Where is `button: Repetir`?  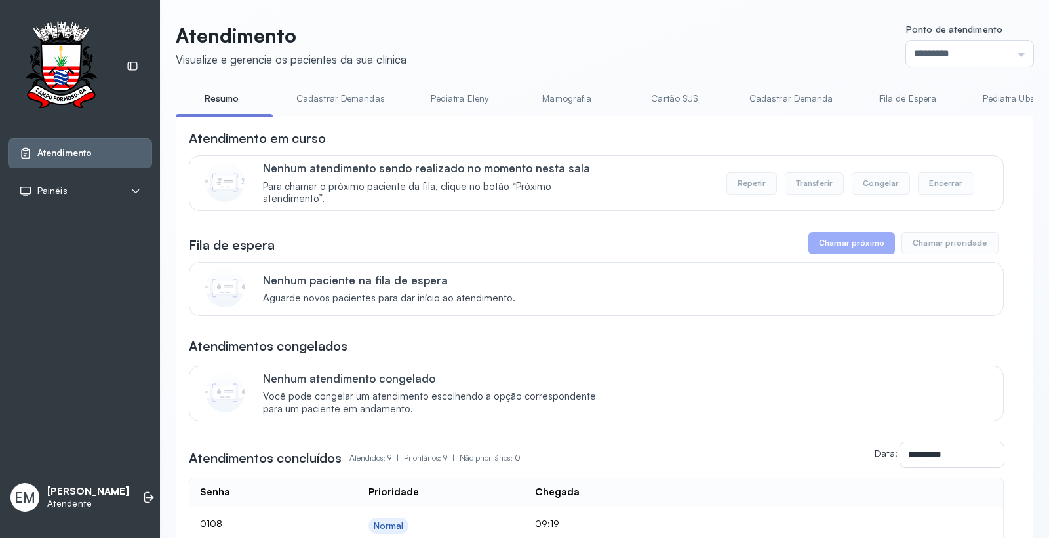 button: Repetir is located at coordinates (751, 184).